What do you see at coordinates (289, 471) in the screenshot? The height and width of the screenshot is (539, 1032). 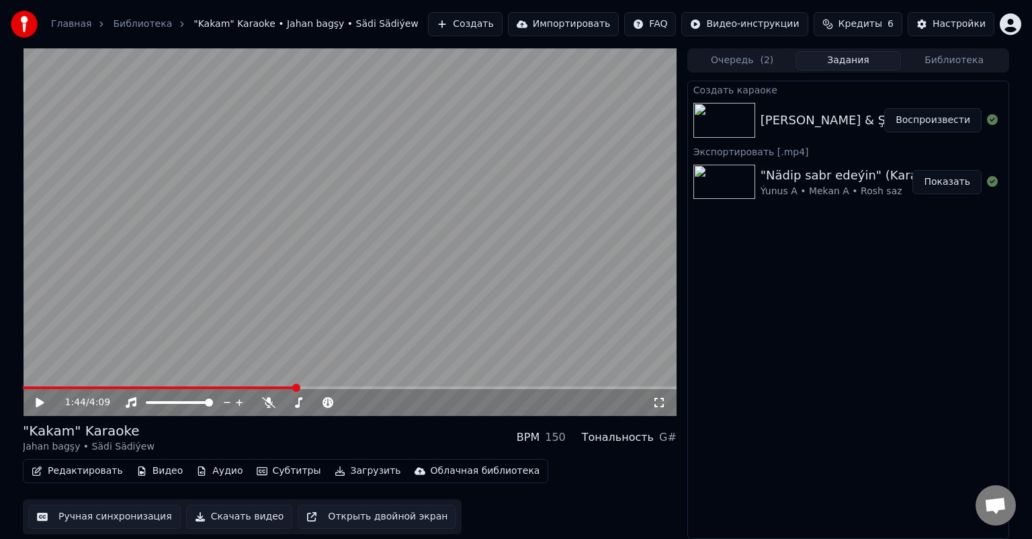 I see `button: Субтитры` at bounding box center [289, 471].